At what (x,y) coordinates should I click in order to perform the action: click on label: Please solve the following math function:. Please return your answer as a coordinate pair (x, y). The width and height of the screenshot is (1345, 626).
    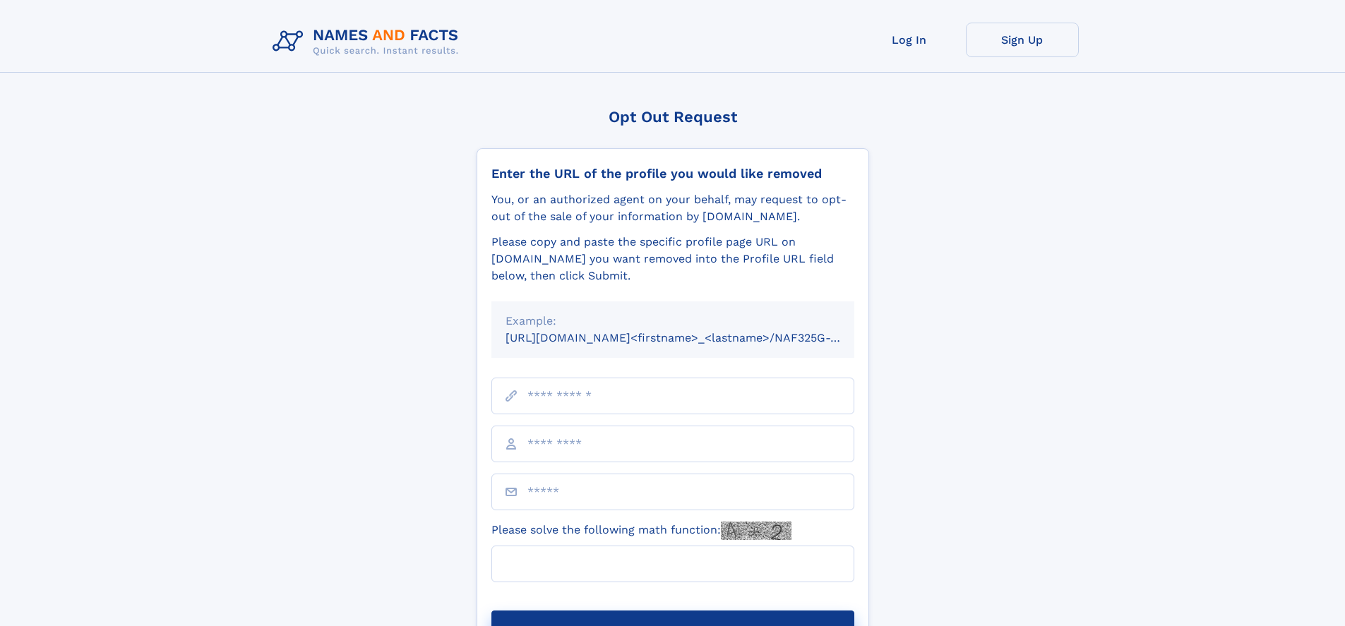
    Looking at the image, I should click on (641, 531).